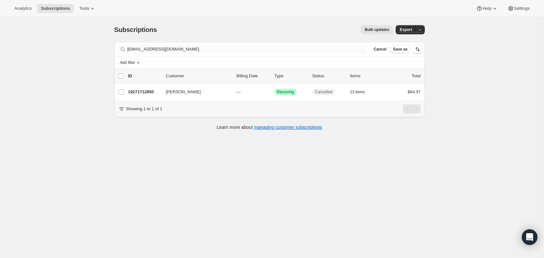 Image resolution: width=544 pixels, height=258 pixels. What do you see at coordinates (486, 8) in the screenshot?
I see `button: Help` at bounding box center [486, 8].